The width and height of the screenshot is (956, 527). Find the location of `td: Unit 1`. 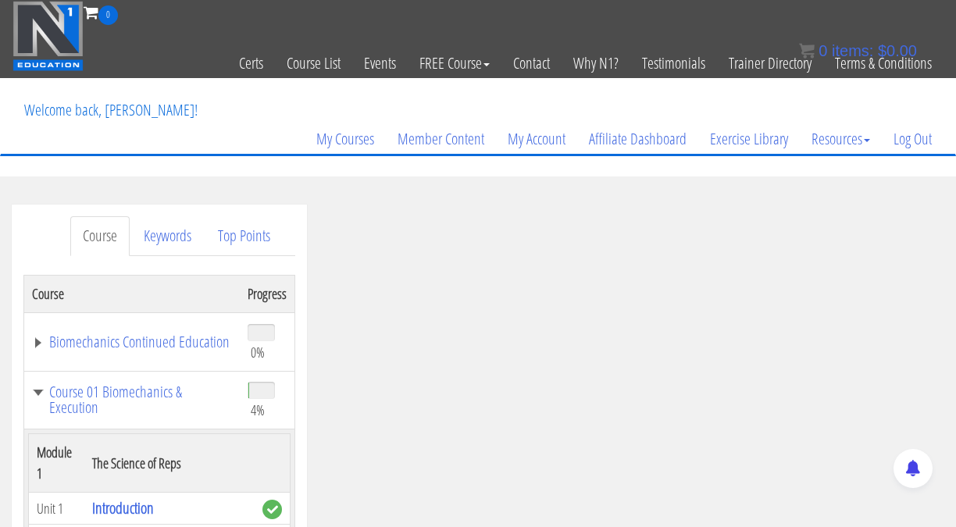

td: Unit 1 is located at coordinates (57, 509).